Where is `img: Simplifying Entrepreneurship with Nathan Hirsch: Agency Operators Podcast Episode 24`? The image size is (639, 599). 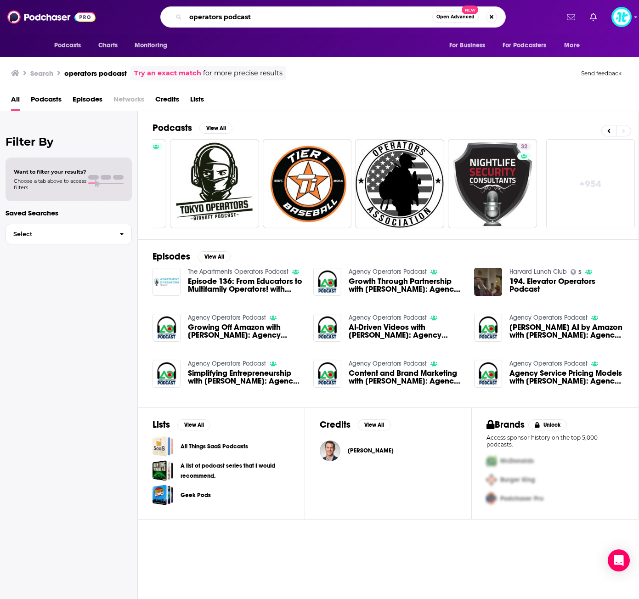
img: Simplifying Entrepreneurship with Nathan Hirsch: Agency Operators Podcast Episode 24 is located at coordinates (166, 374).